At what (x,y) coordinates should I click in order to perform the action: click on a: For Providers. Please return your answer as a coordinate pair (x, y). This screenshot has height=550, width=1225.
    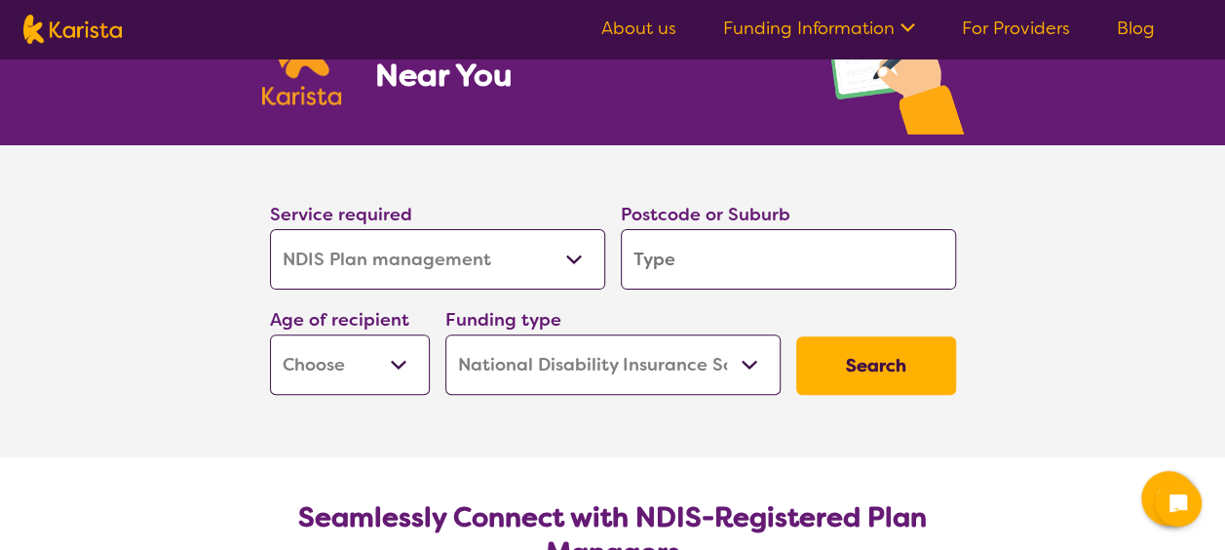
    Looking at the image, I should click on (1015, 28).